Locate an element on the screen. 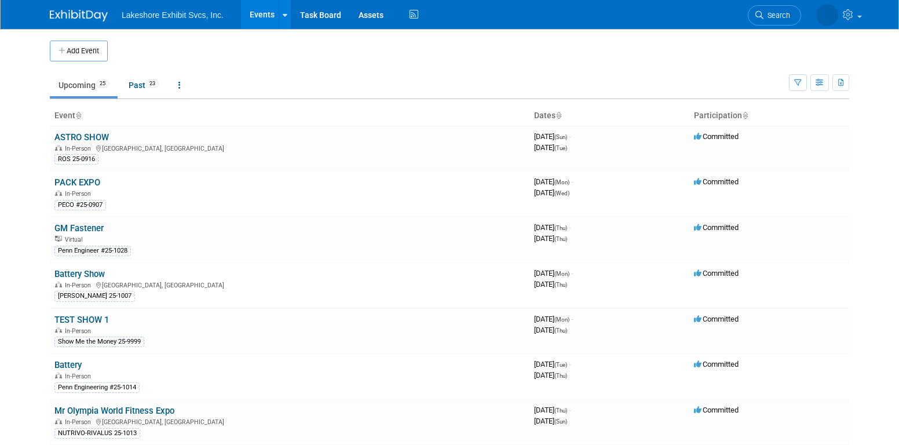 The height and width of the screenshot is (445, 899). th: Event is located at coordinates (290, 116).